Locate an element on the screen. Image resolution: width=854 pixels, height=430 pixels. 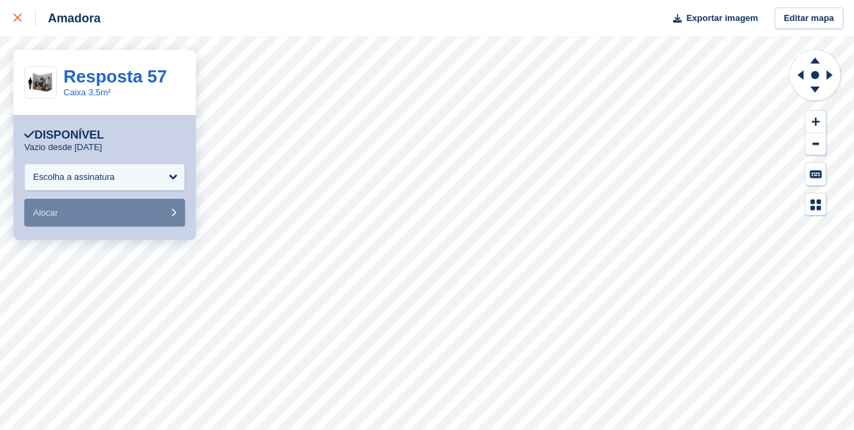
div: Escolha a assinatura is located at coordinates (74, 177).